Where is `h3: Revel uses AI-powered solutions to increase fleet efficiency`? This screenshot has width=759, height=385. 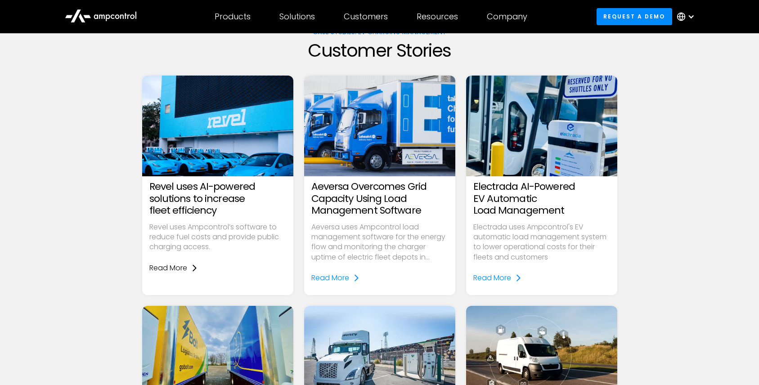 h3: Revel uses AI-powered solutions to increase fleet efficiency is located at coordinates (218, 198).